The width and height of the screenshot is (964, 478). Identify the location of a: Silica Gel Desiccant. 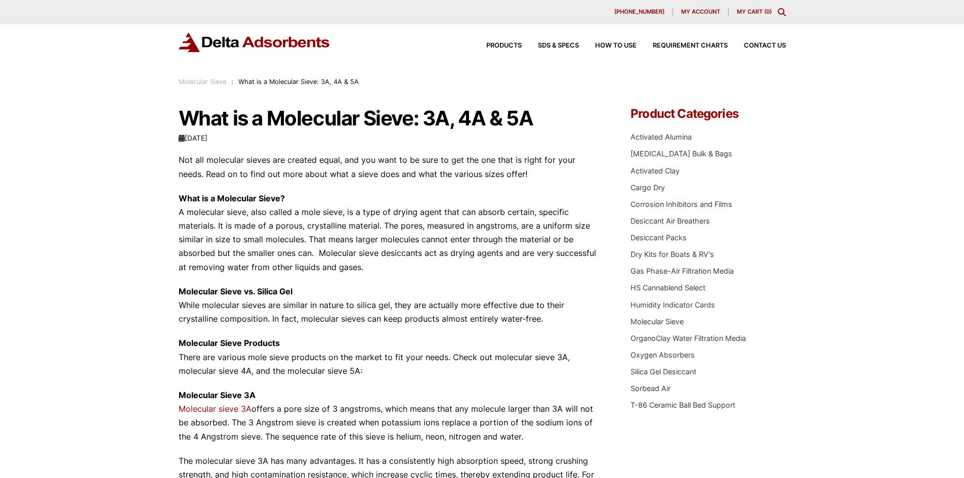
(664, 372).